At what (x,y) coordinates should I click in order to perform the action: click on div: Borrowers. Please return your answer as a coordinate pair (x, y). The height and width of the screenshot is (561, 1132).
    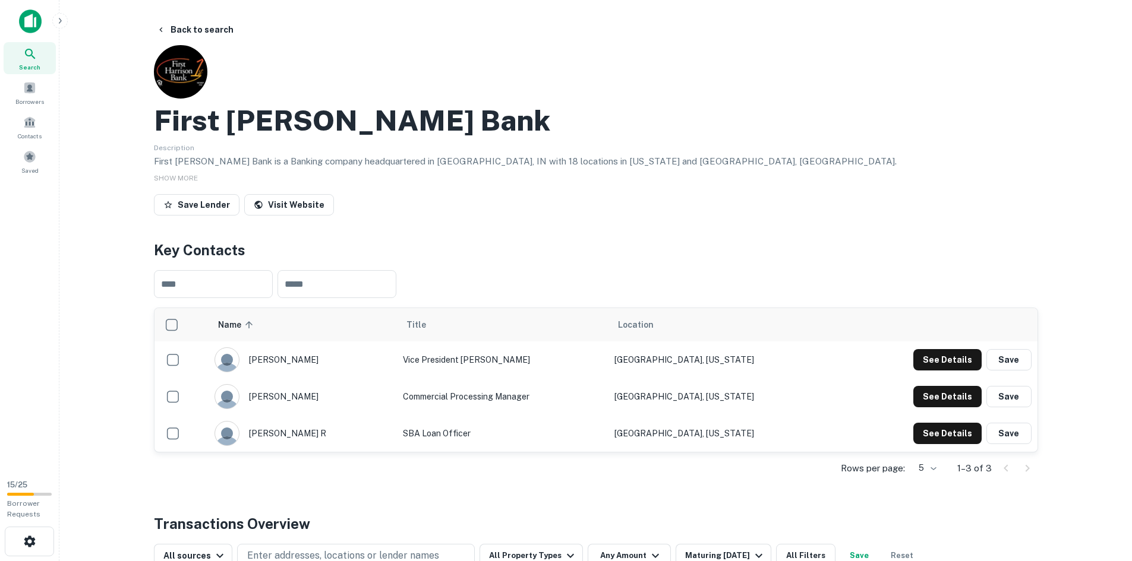
    Looking at the image, I should click on (30, 93).